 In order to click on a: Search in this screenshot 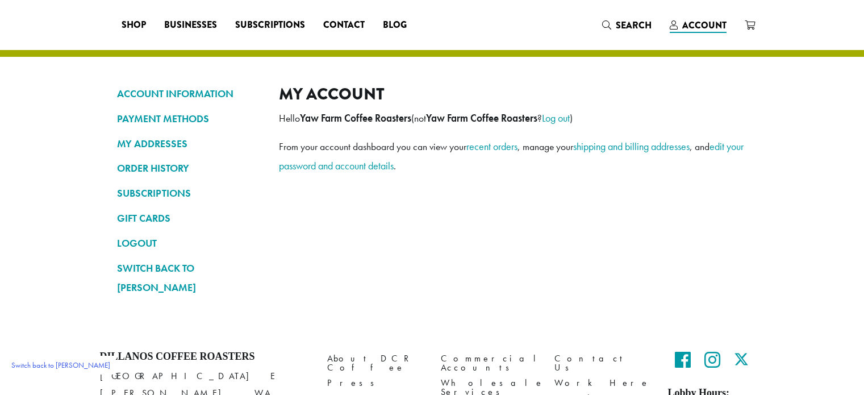, I will do `click(626, 25)`.